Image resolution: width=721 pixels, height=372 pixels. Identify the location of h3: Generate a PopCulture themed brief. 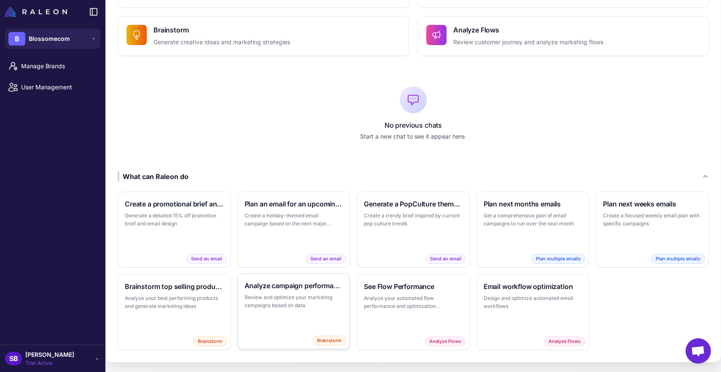
(413, 204).